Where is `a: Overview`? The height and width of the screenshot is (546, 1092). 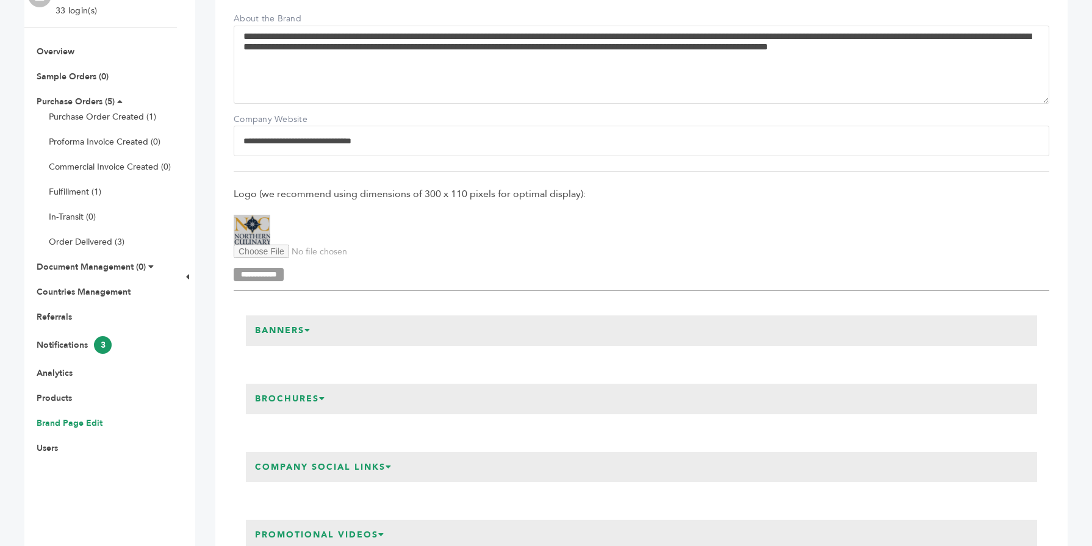
a: Overview is located at coordinates (56, 51).